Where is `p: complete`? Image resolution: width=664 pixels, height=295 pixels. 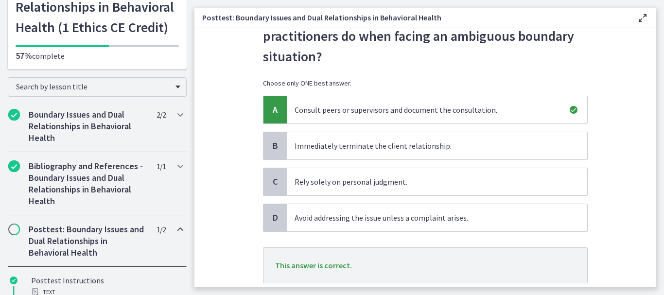 p: complete is located at coordinates (97, 56).